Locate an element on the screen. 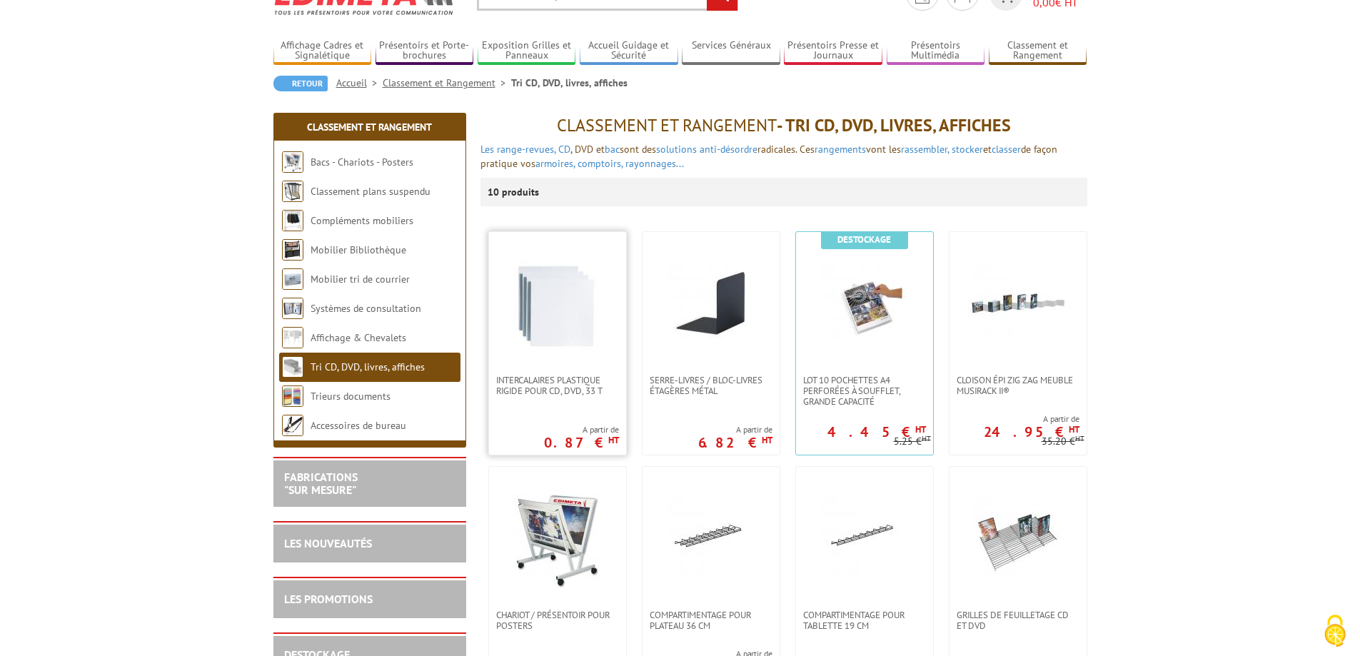  button: Cookies (fenêtre modale) is located at coordinates (1335, 632).